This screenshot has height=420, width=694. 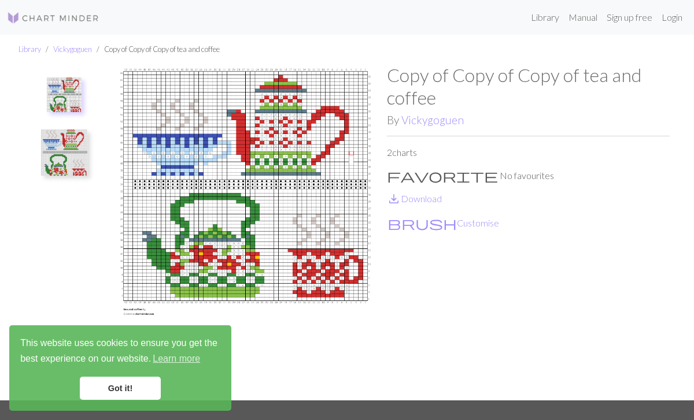 What do you see at coordinates (629, 17) in the screenshot?
I see `a: Sign up free` at bounding box center [629, 17].